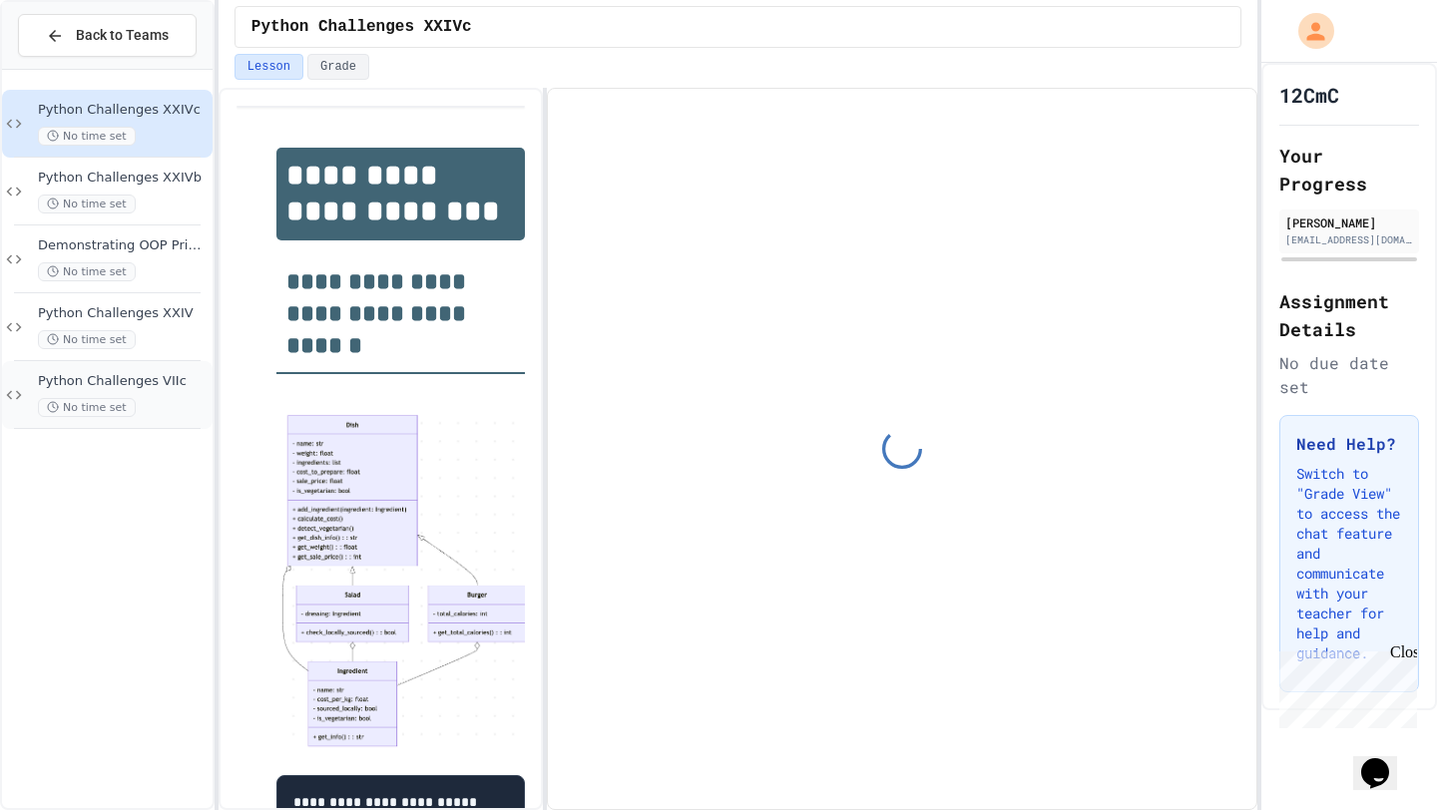 This screenshot has width=1437, height=810. Describe the element at coordinates (1349, 375) in the screenshot. I see `div: No due date set` at that location.